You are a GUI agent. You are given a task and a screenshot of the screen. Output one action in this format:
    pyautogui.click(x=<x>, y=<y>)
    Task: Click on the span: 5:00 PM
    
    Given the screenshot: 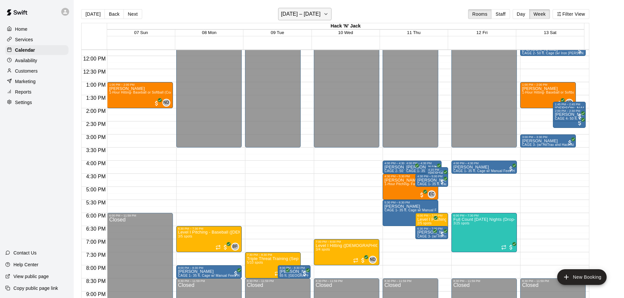 What is the action you would take?
    pyautogui.click(x=96, y=190)
    